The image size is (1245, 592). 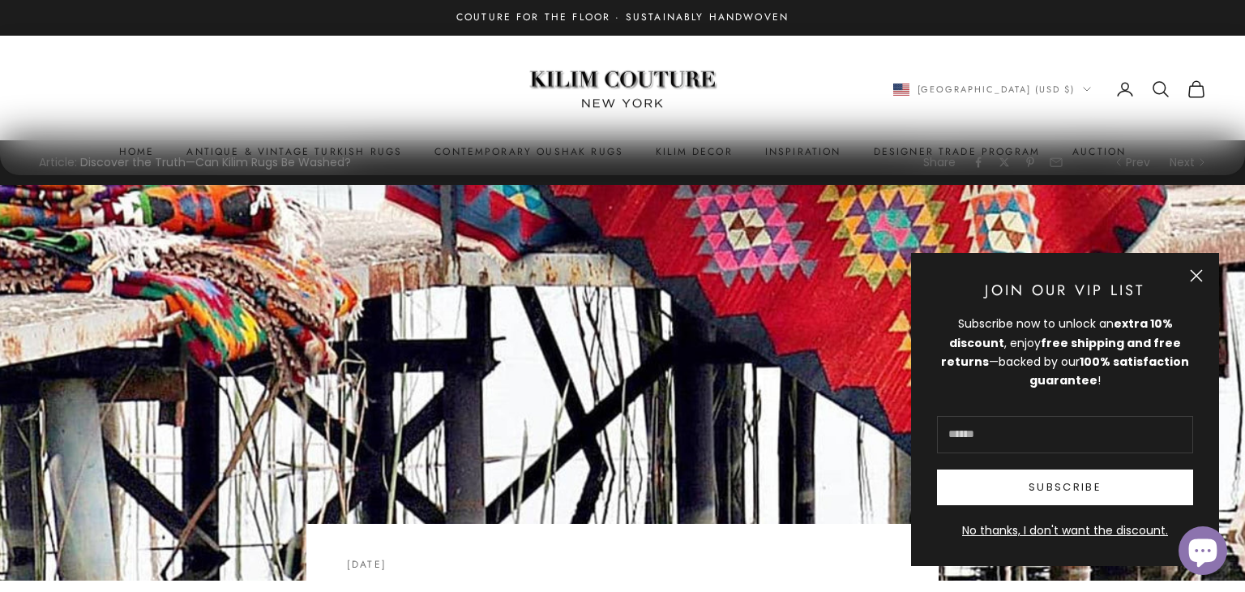 I want to click on strong: 100% satisfaction guarantee, so click(x=1109, y=370).